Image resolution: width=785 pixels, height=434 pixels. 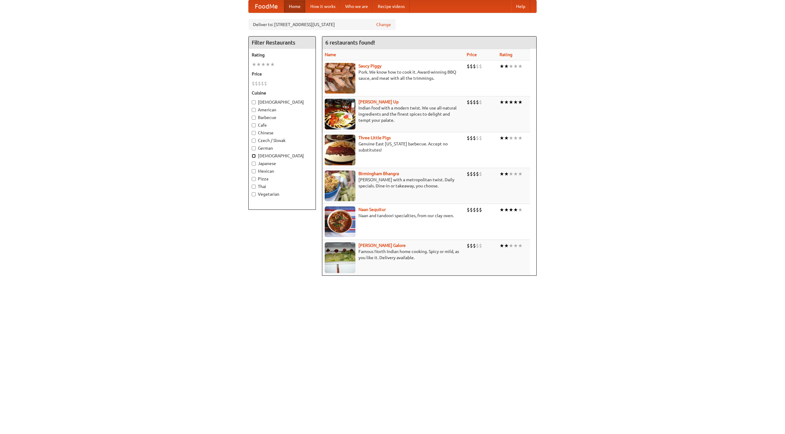 What do you see at coordinates (374, 138) in the screenshot?
I see `a: Three Little Pigs` at bounding box center [374, 138].